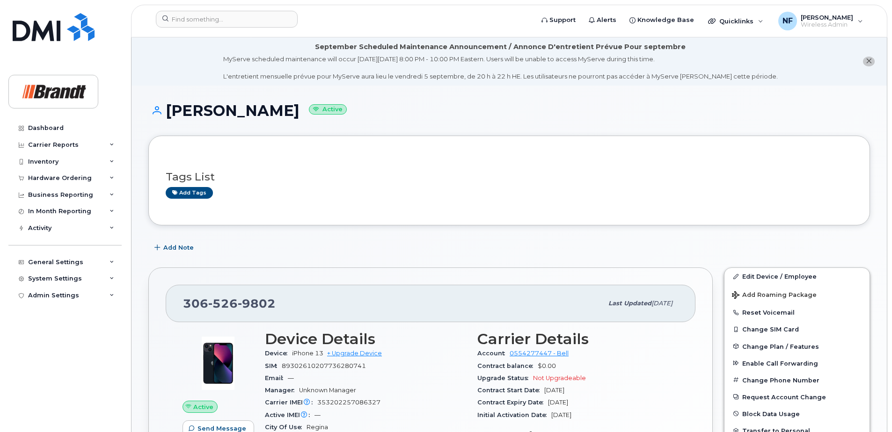 This screenshot has width=892, height=432. What do you see at coordinates (578, 339) in the screenshot?
I see `h3: Carrier Details` at bounding box center [578, 339].